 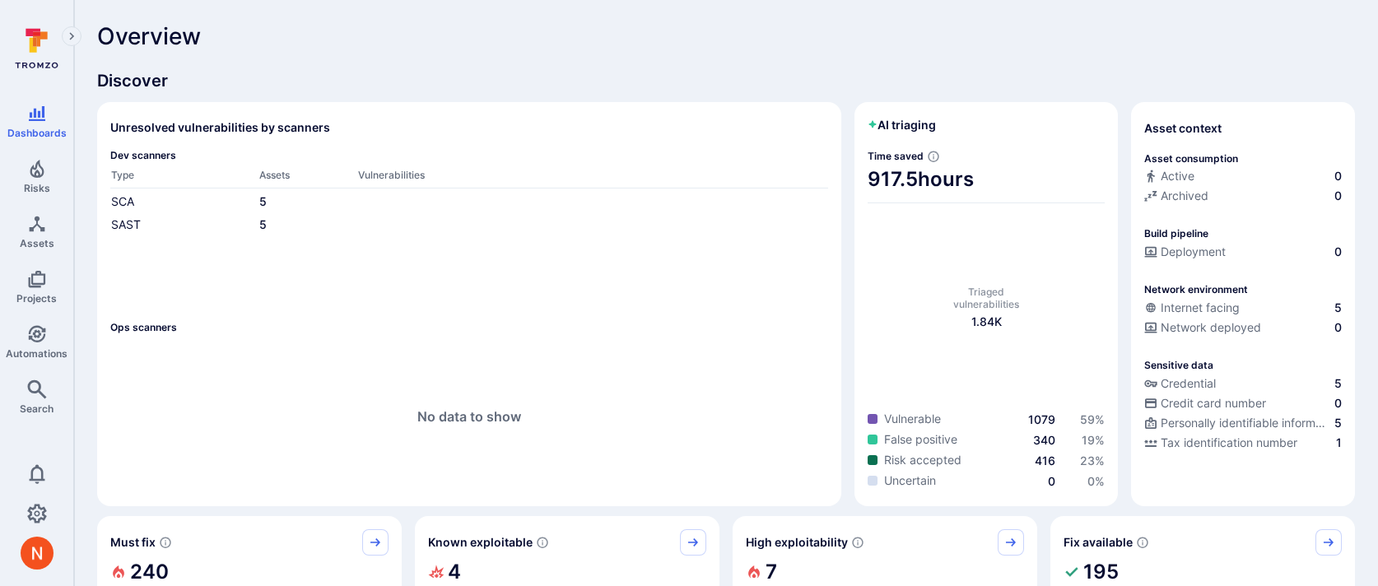 I want to click on span: 1079, so click(x=1041, y=419).